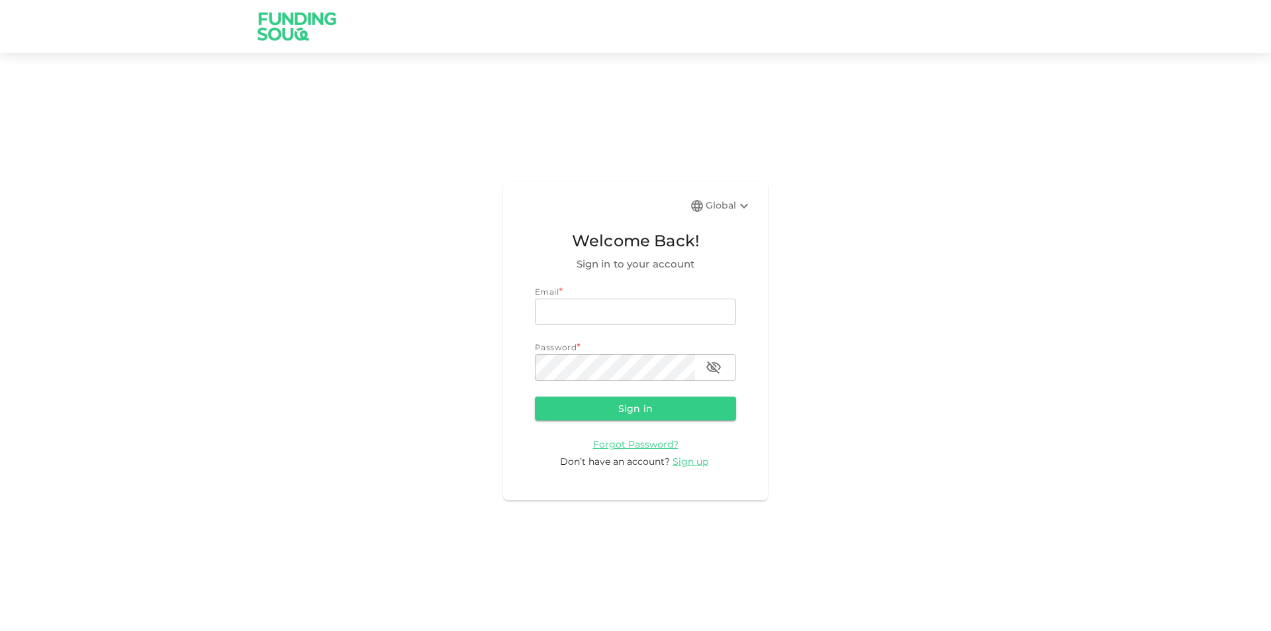 The width and height of the screenshot is (1271, 631). What do you see at coordinates (636, 312) in the screenshot?
I see `div: email` at bounding box center [636, 312].